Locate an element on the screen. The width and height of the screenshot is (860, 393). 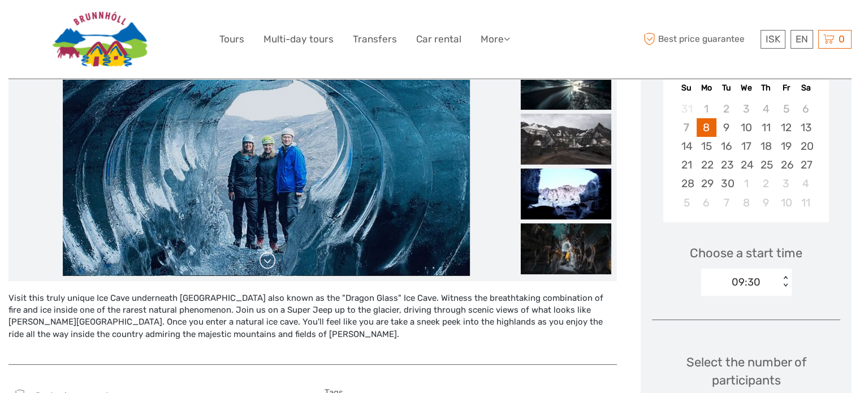
div: Not available Tuesday, September 2nd, 2025 is located at coordinates (726, 109).